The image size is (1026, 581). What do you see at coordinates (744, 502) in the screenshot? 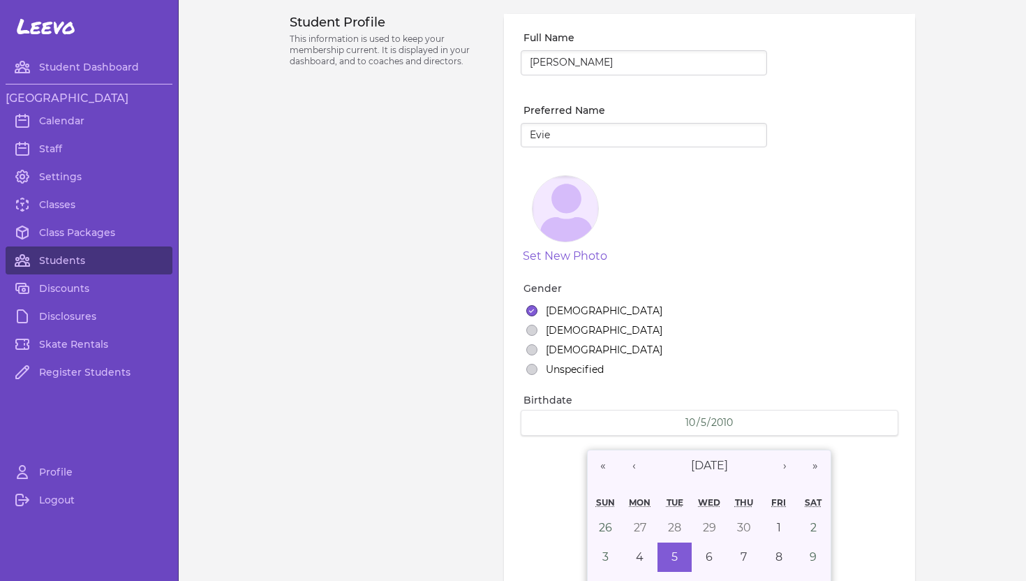
I see `abbr: Thursday` at bounding box center [744, 502].